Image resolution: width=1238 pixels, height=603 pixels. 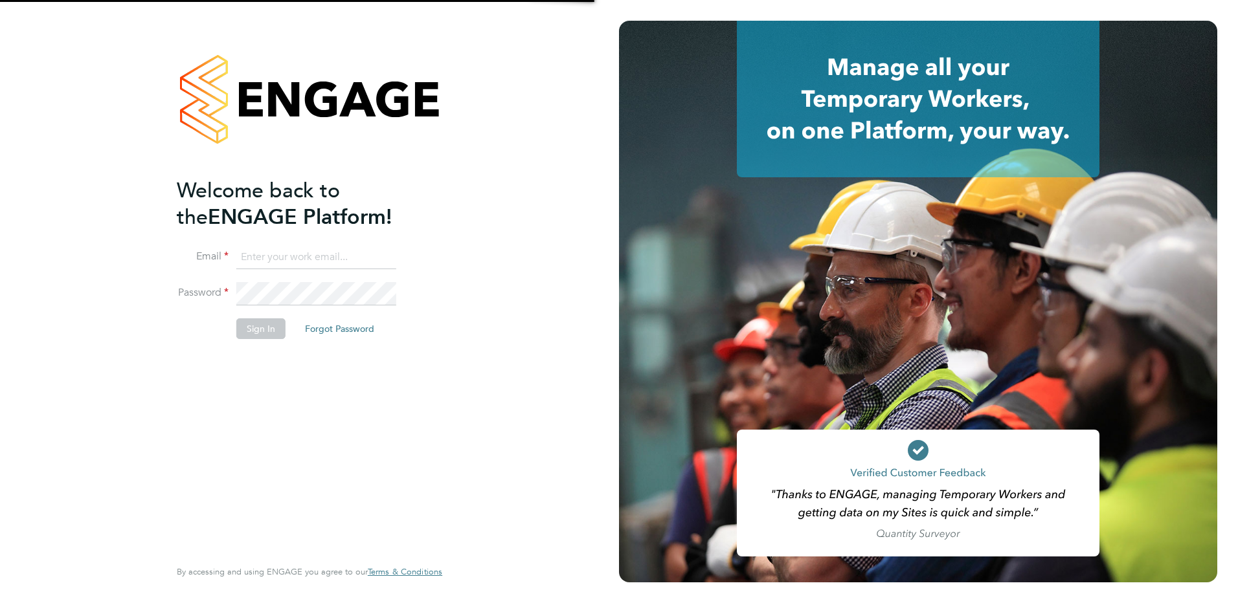 What do you see at coordinates (405, 572) in the screenshot?
I see `a: Terms & Conditions` at bounding box center [405, 572].